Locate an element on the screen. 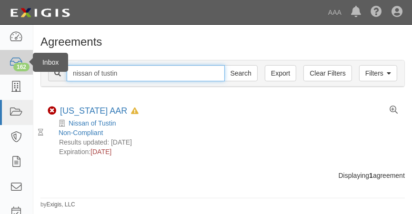 Image resolution: width=412 pixels, height=214 pixels. a: Export is located at coordinates (281, 73).